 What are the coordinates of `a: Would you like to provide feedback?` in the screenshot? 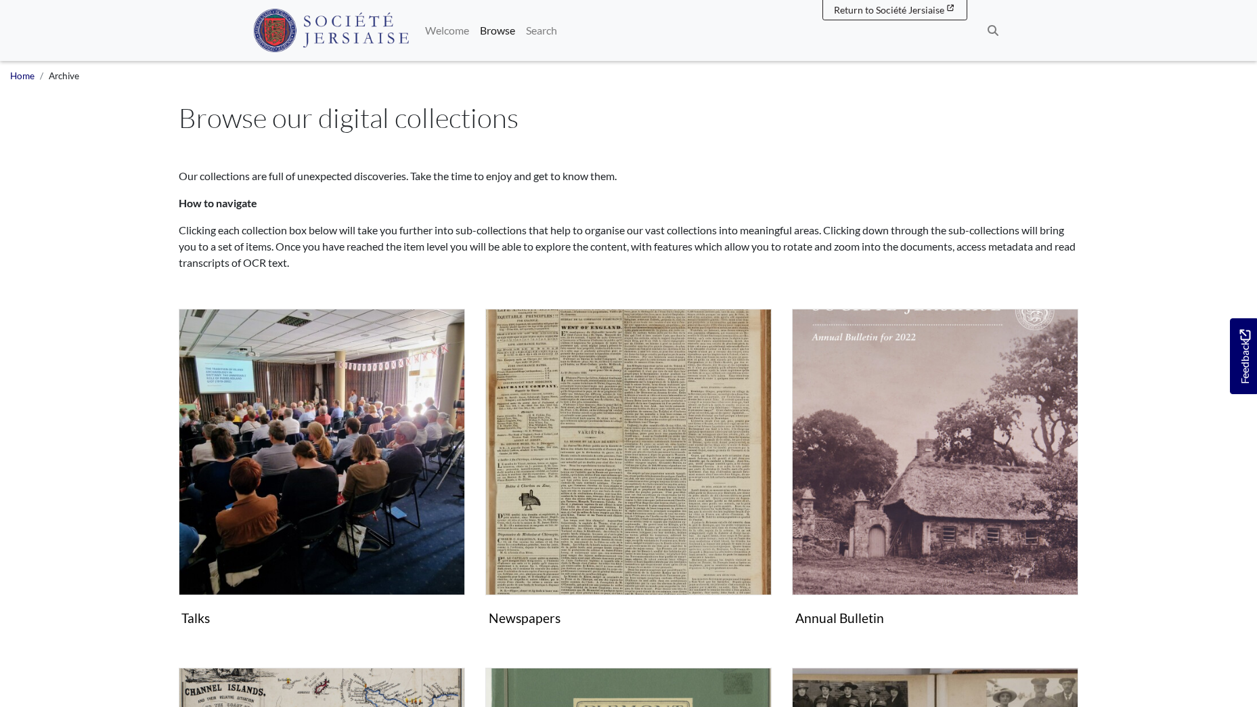 It's located at (1244, 356).